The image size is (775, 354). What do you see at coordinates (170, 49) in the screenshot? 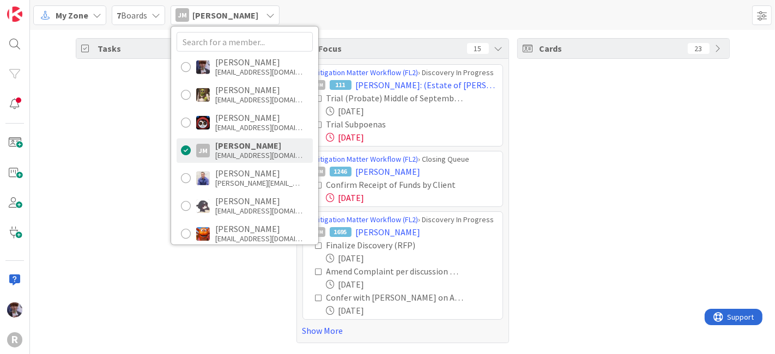
I see `span: Tasks` at bounding box center [170, 49].